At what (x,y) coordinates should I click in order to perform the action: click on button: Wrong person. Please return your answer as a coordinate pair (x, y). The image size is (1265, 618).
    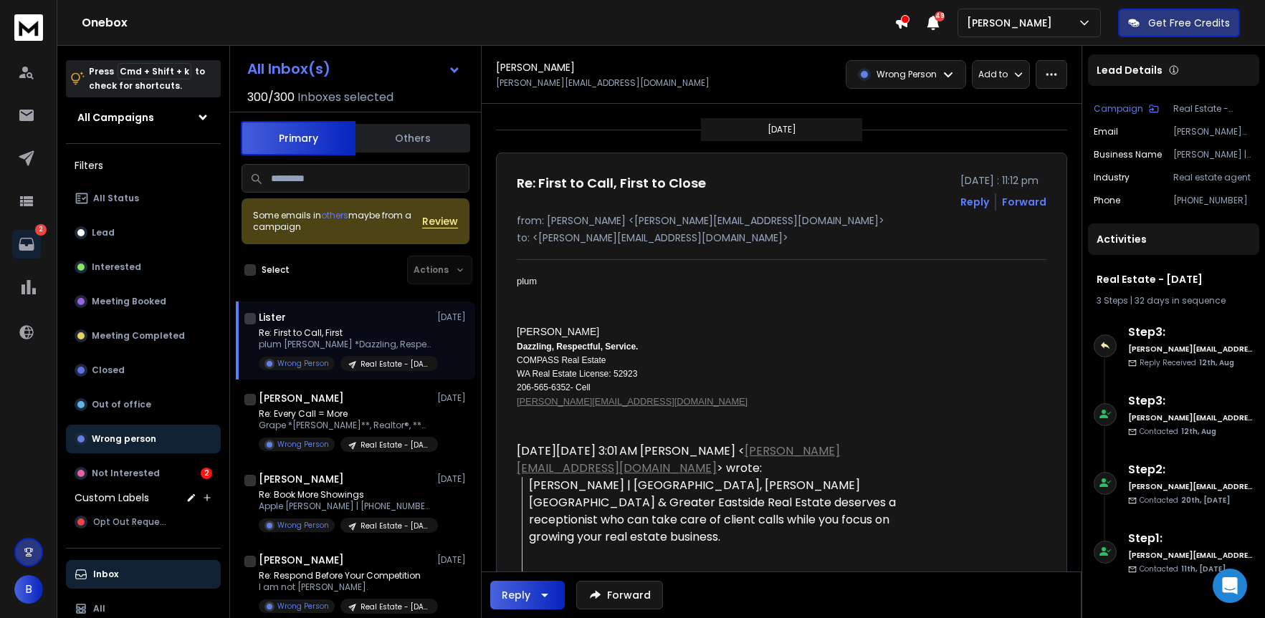
    Looking at the image, I should click on (143, 439).